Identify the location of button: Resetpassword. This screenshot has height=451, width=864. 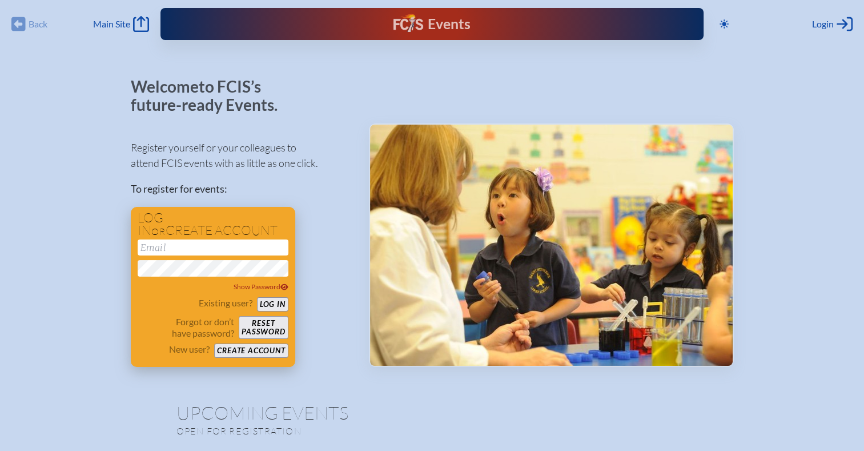
(263, 327).